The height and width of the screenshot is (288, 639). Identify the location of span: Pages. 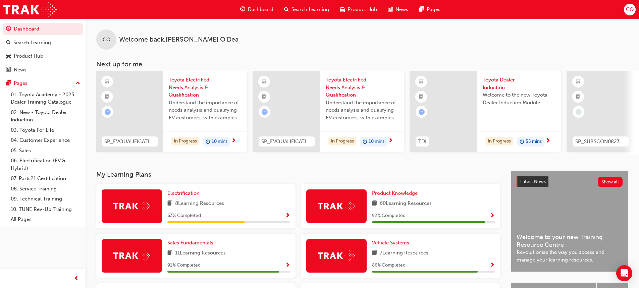
(433, 9).